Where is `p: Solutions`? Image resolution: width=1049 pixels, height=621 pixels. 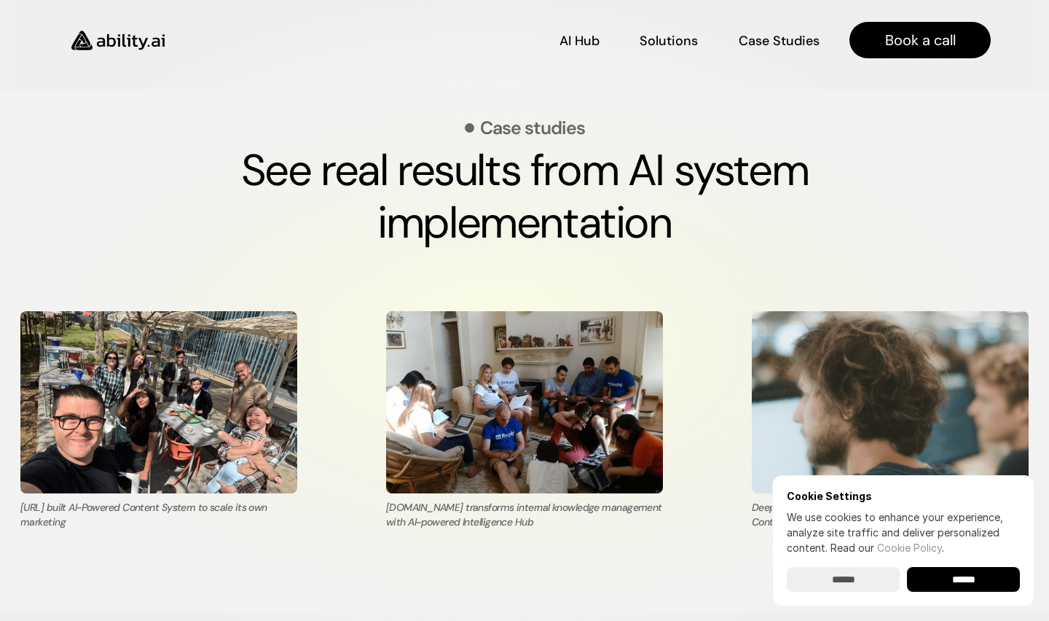 p: Solutions is located at coordinates (669, 41).